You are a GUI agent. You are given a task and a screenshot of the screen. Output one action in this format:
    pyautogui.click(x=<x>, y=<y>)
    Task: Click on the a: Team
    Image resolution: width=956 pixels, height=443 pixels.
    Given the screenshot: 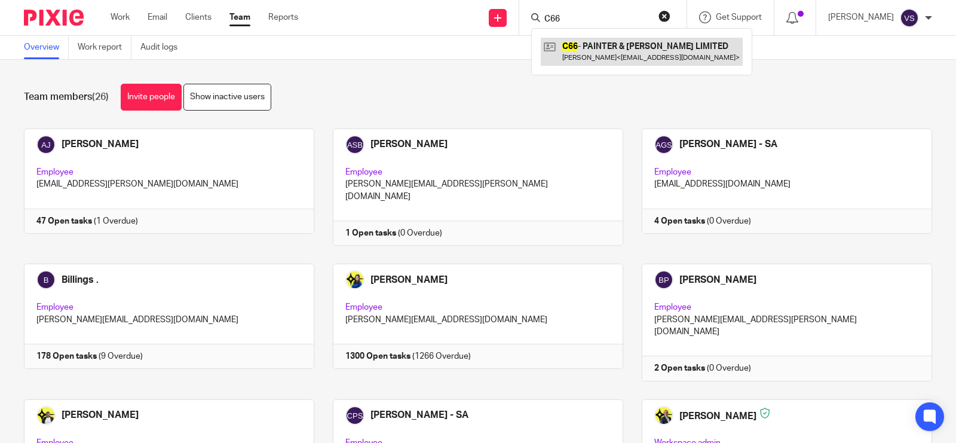 What is the action you would take?
    pyautogui.click(x=239, y=17)
    